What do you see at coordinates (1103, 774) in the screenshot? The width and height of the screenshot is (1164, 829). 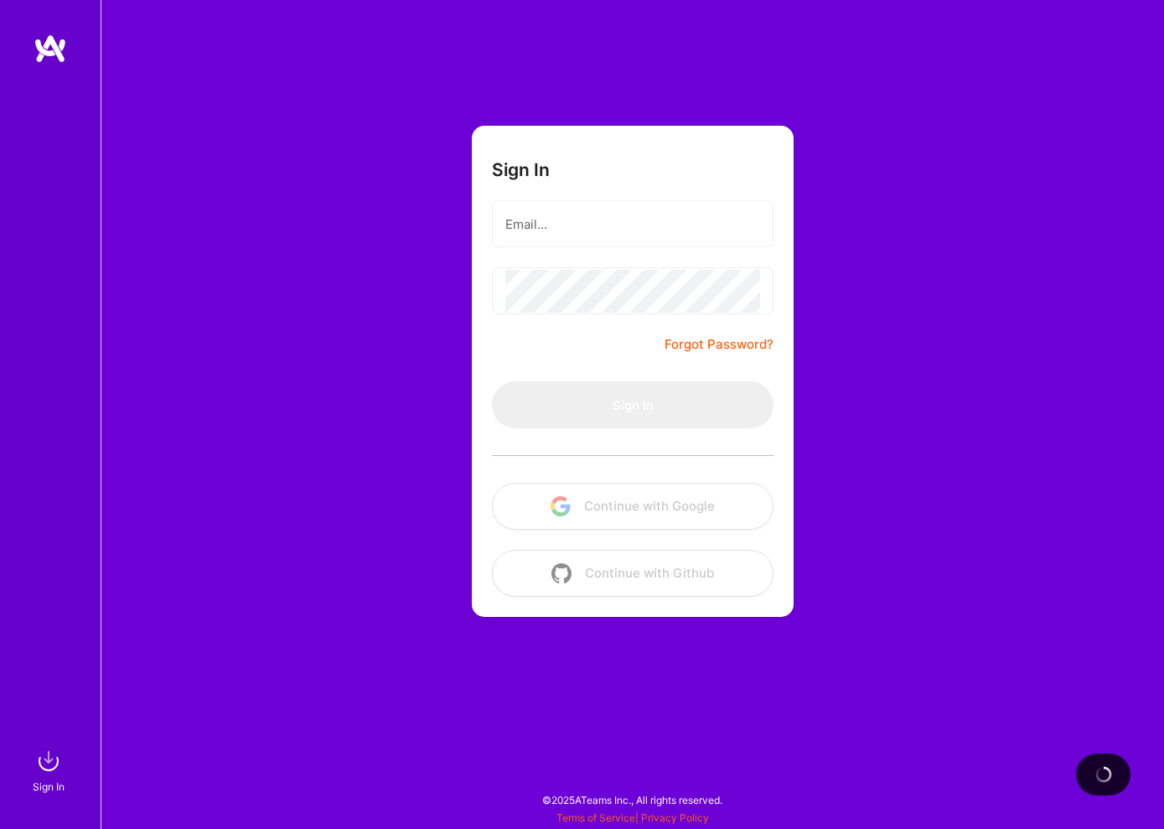 I see `img: loading` at bounding box center [1103, 774].